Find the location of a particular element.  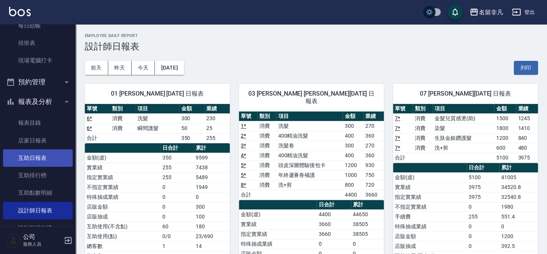

td: 不指定實業績 is located at coordinates (123, 187).